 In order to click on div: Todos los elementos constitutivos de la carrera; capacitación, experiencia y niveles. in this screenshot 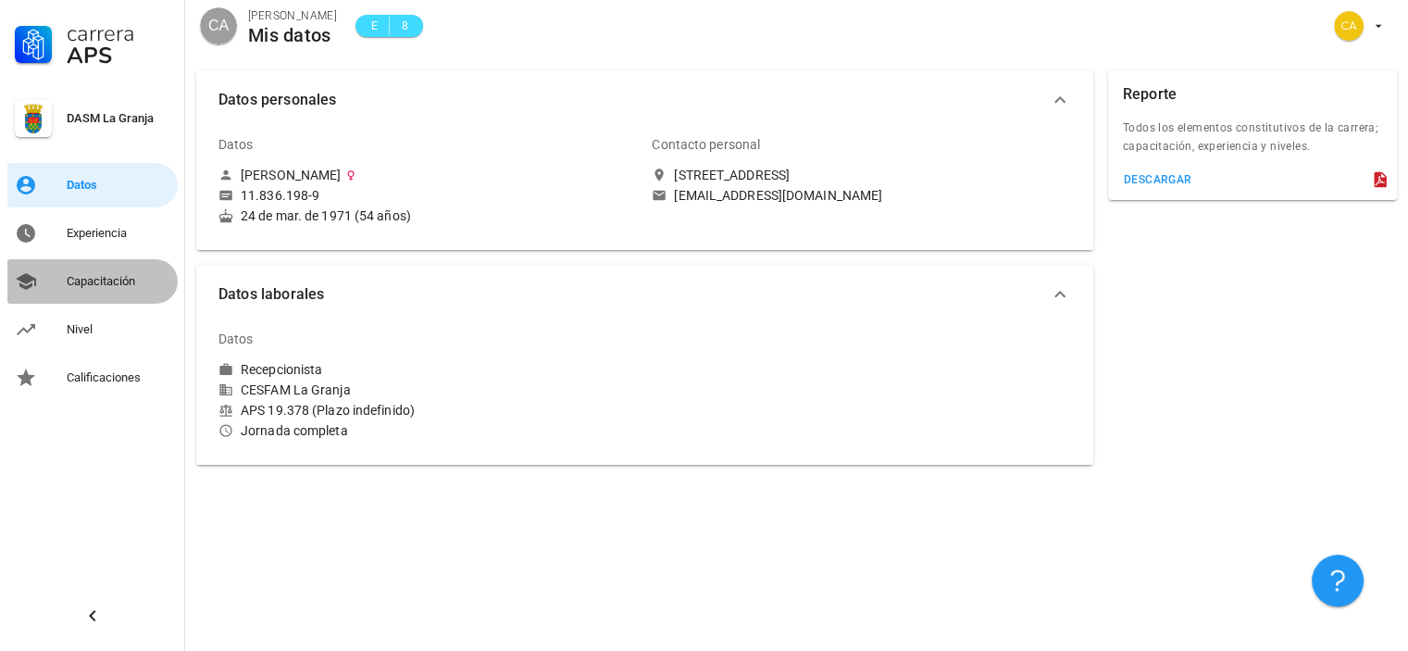, I will do `click(1253, 143)`.